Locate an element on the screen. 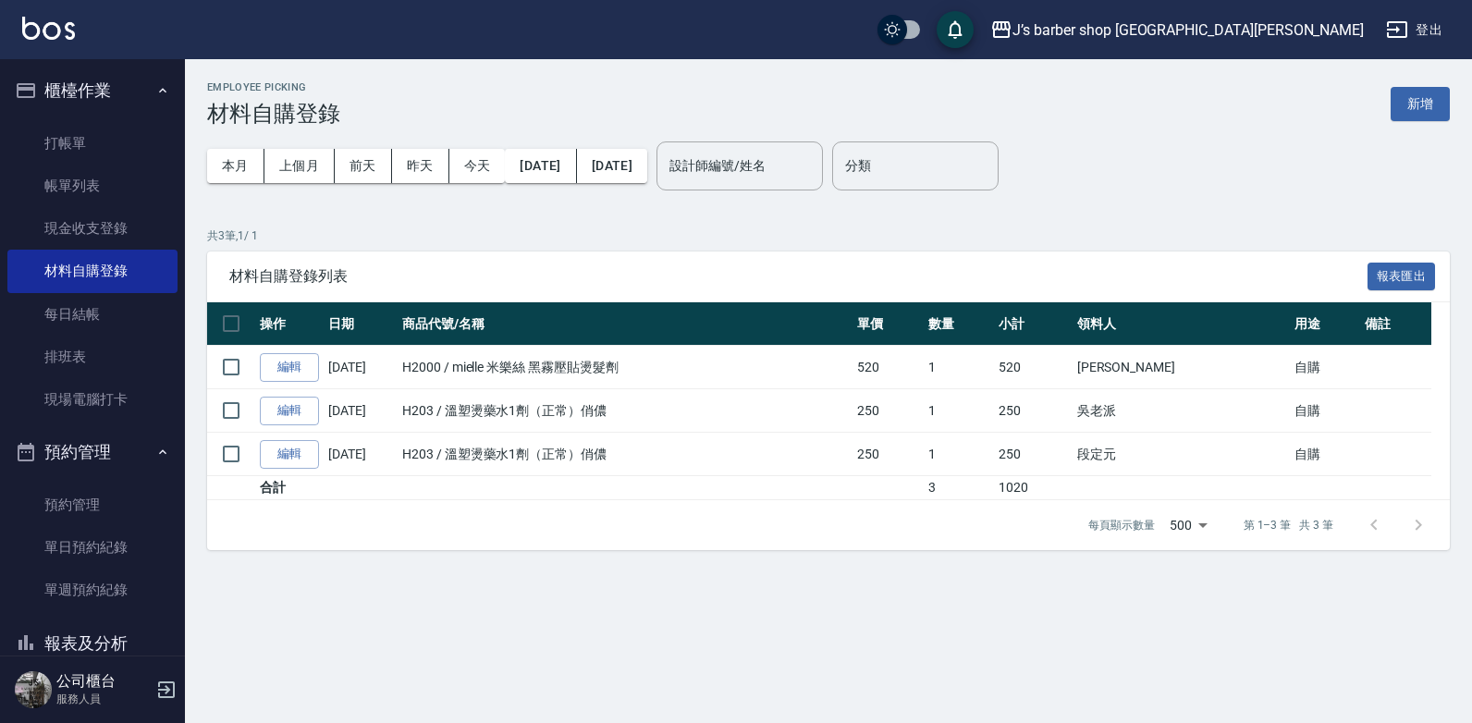 The image size is (1472, 723). button: 上個月 is located at coordinates (300, 165).